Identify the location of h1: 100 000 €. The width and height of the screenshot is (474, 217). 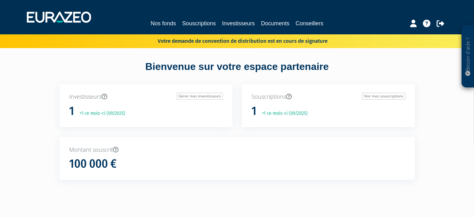
(93, 164).